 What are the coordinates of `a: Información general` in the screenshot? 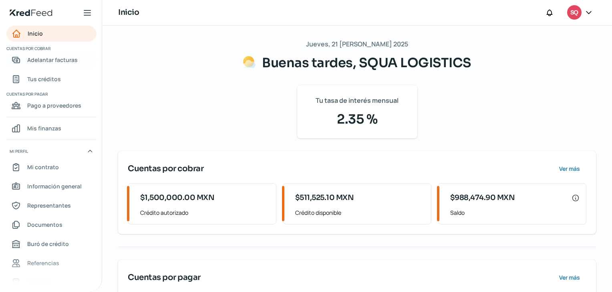 It's located at (51, 187).